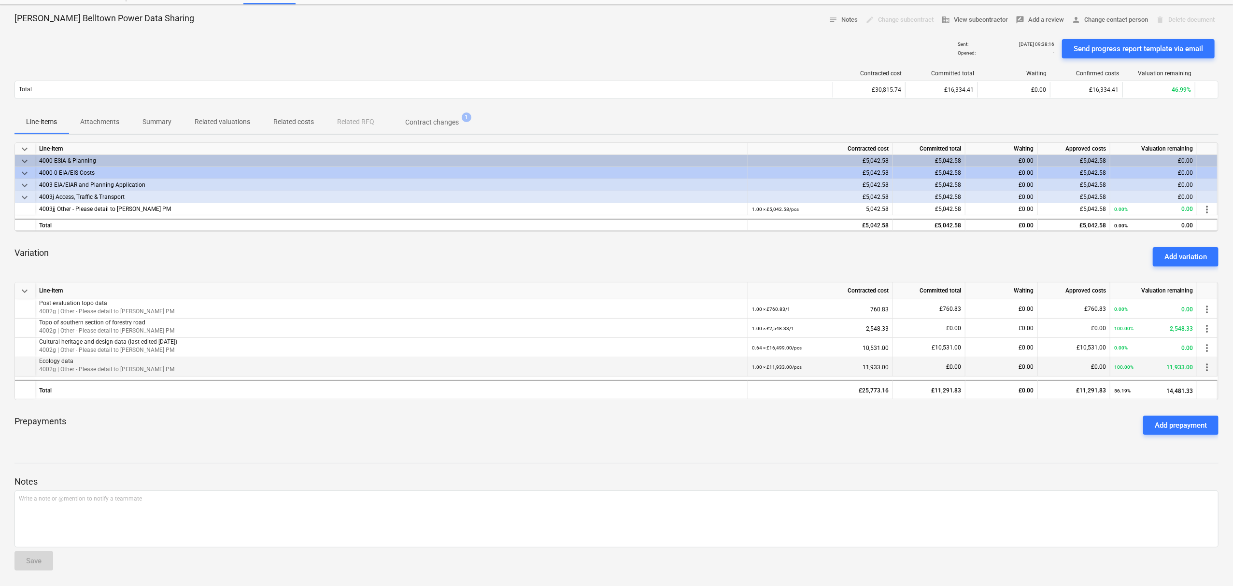 The width and height of the screenshot is (1233, 586). I want to click on p: Line-items, so click(42, 122).